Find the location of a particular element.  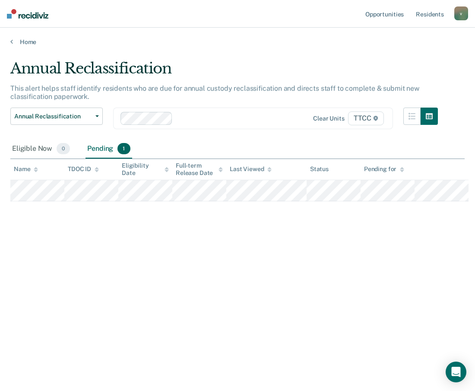

div: Open Intercom Messenger is located at coordinates (456, 372).